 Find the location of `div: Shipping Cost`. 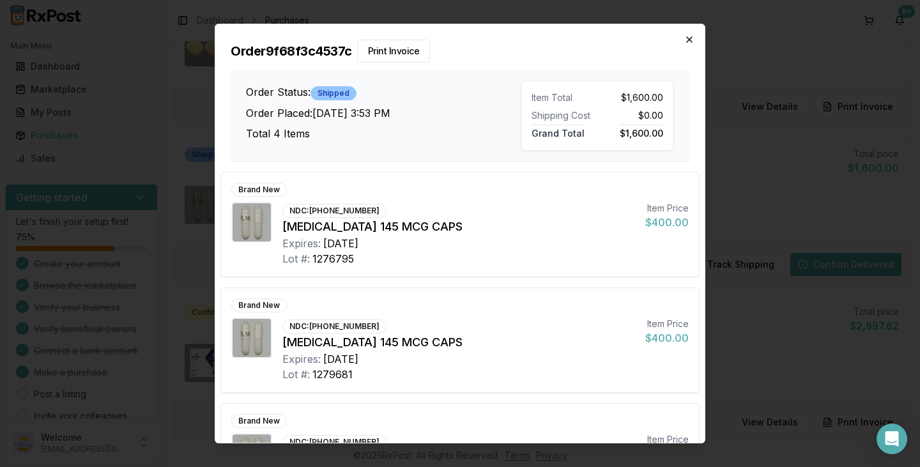

div: Shipping Cost is located at coordinates (561, 116).